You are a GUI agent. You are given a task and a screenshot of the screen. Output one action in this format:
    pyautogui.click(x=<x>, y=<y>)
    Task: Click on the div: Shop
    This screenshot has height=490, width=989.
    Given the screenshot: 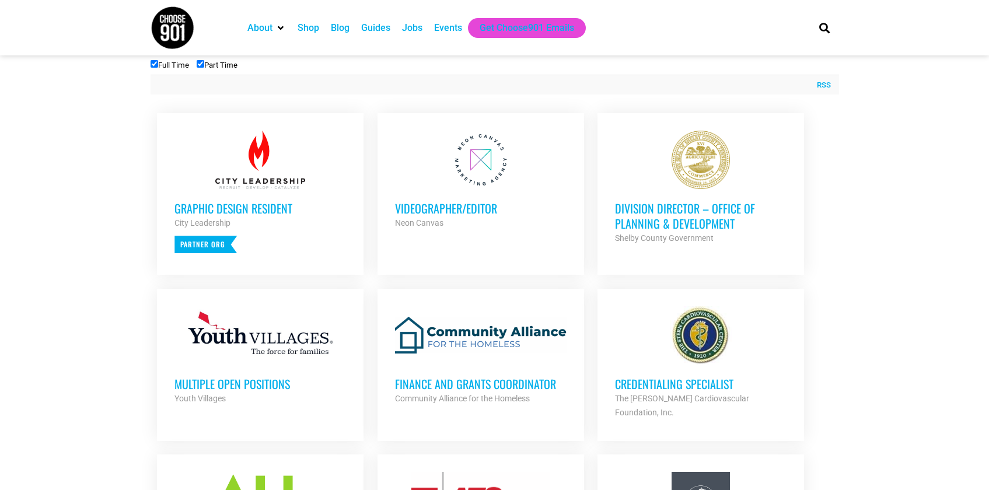 What is the action you would take?
    pyautogui.click(x=308, y=28)
    